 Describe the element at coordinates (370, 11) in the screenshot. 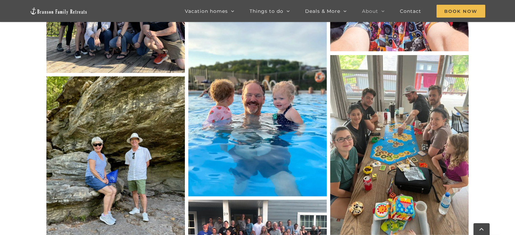

I see `span: About` at that location.